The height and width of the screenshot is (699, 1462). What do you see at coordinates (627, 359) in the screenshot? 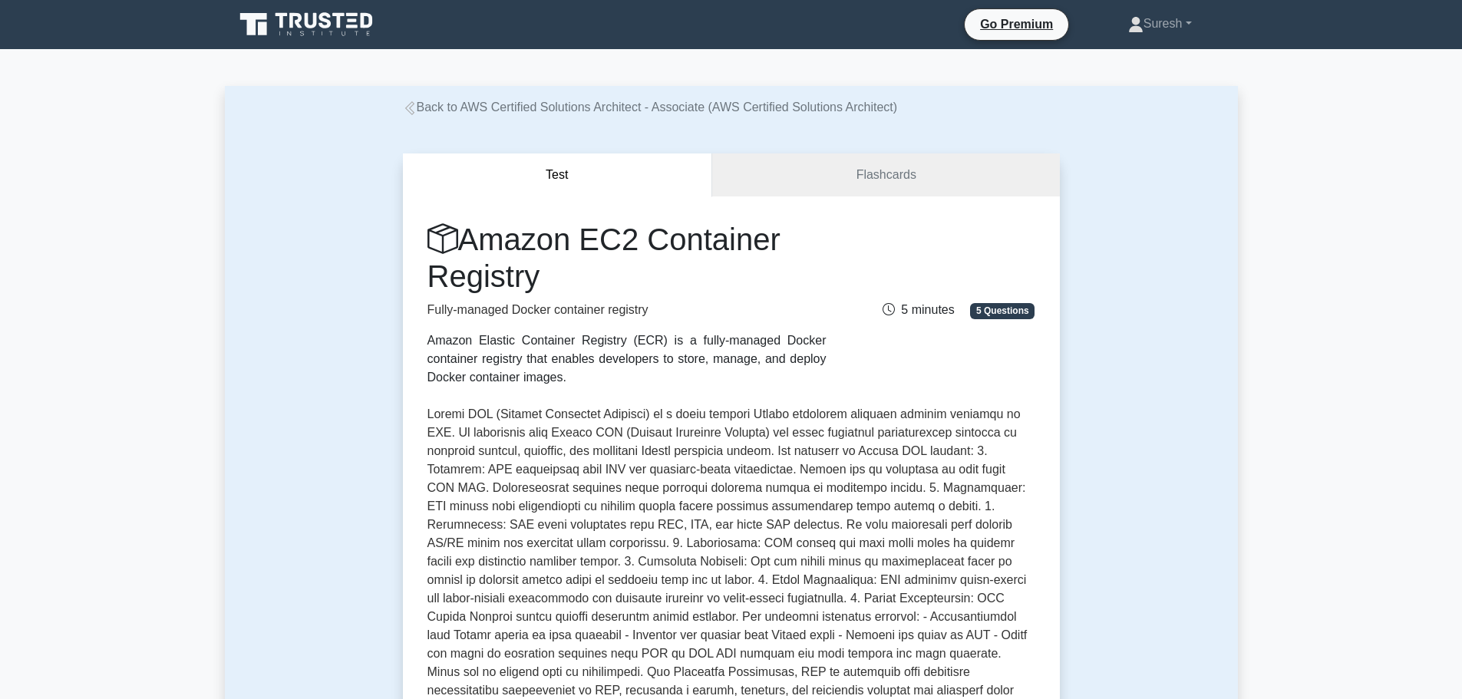
I see `div: Amazon Elastic Container Registry (ECR) is a fully-managed Docker container registry that enables...` at bounding box center [627, 359].